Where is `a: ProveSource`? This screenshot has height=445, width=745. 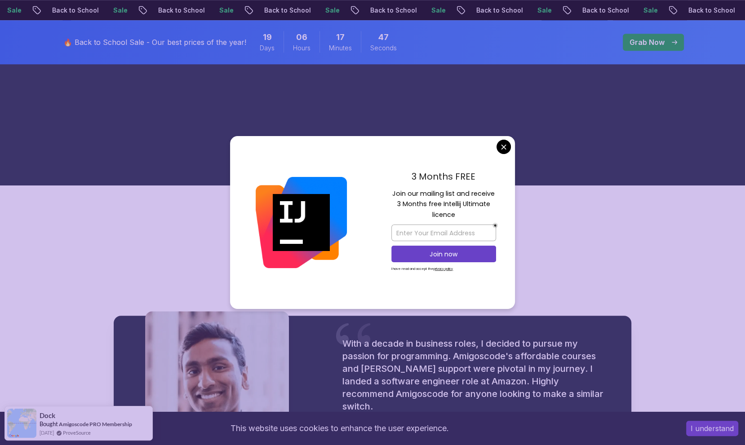
a: ProveSource is located at coordinates (77, 432).